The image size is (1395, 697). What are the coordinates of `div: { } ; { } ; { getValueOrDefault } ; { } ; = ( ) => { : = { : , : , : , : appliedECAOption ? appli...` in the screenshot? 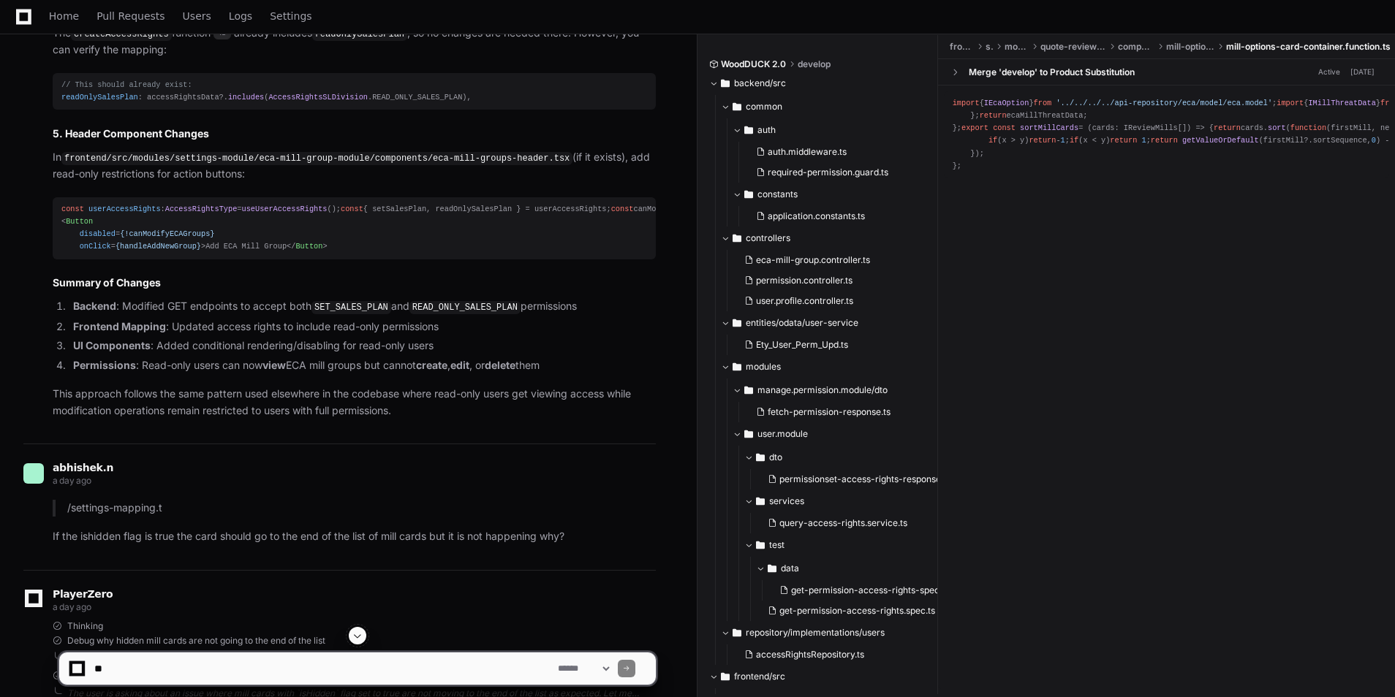 It's located at (1166, 135).